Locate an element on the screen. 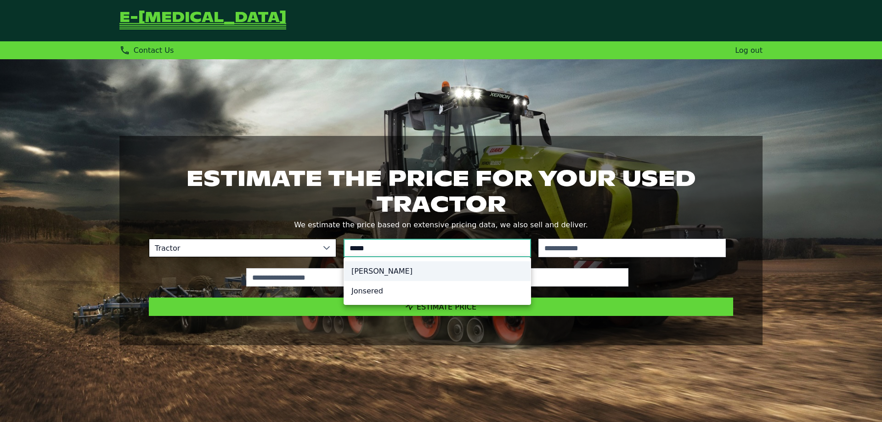  h1: Estimate the price for your used tractor is located at coordinates (441, 191).